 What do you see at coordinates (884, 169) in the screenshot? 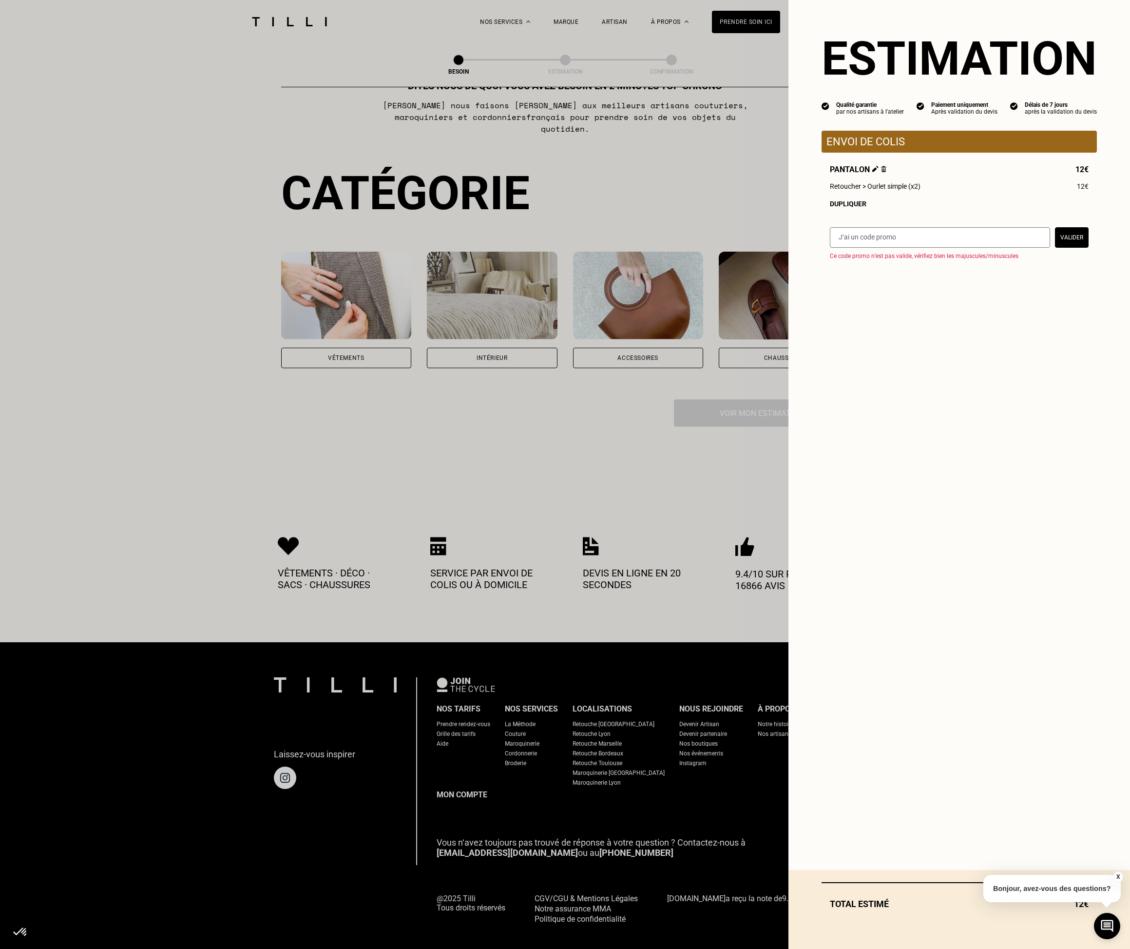
I see `img: Supprimer` at bounding box center [884, 169].